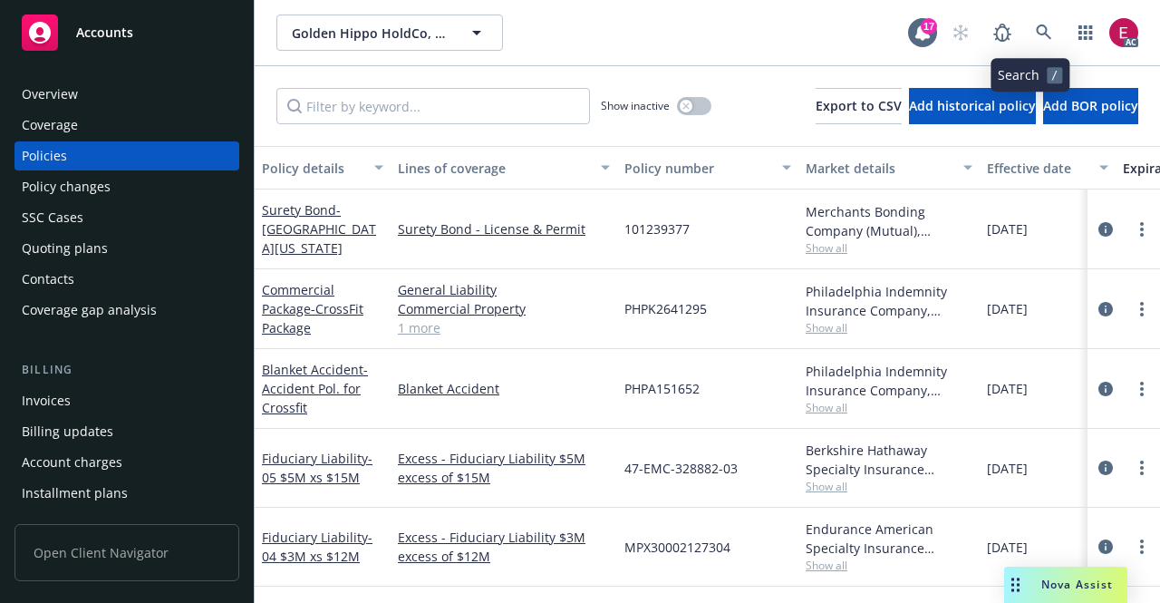 The width and height of the screenshot is (1160, 603). What do you see at coordinates (677, 546) in the screenshot?
I see `span: MPX30002127304` at bounding box center [677, 546].